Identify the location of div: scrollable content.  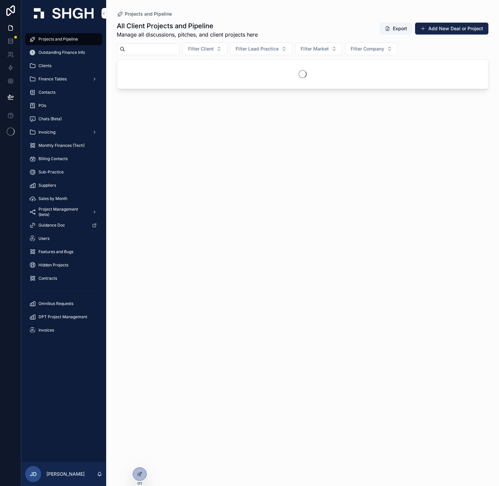
(64, 188).